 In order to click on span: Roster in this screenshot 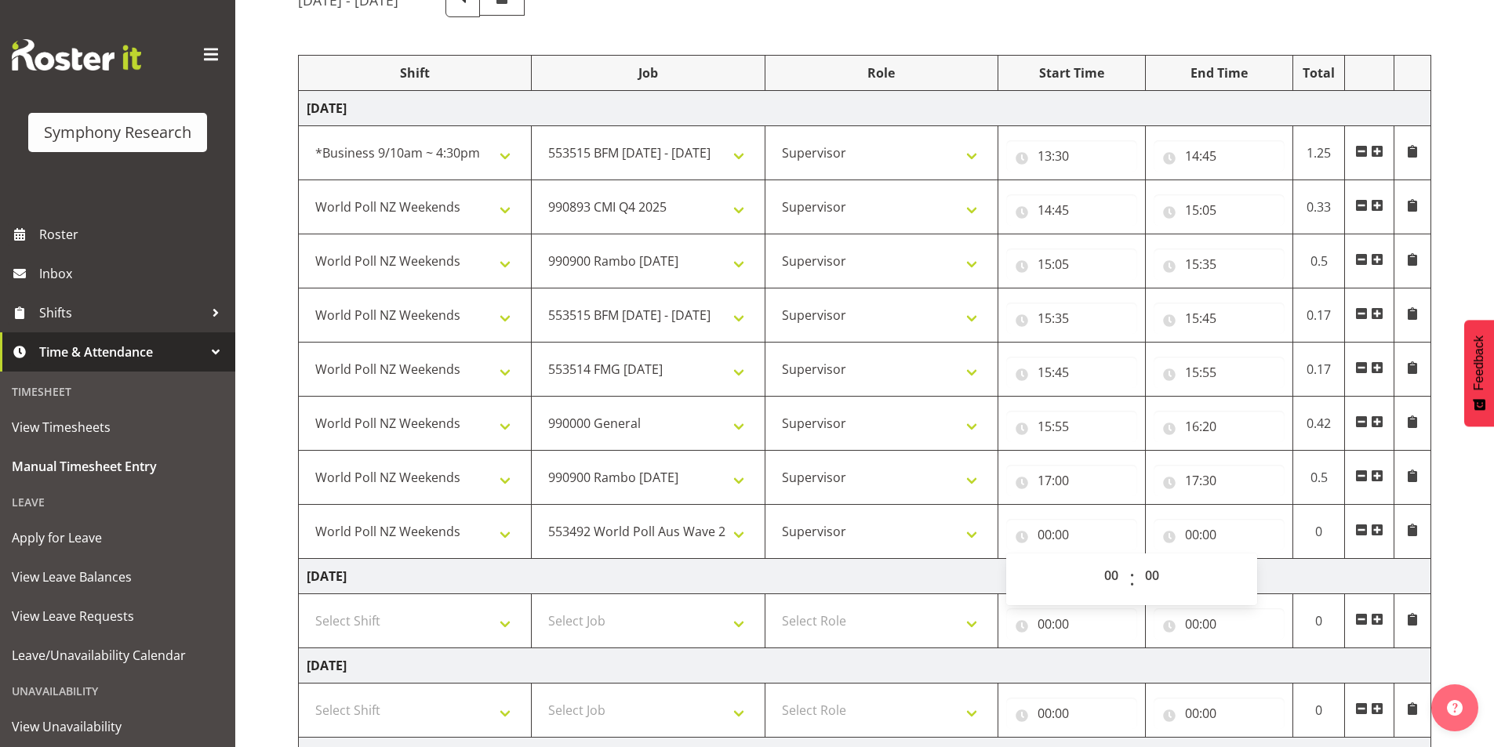, I will do `click(133, 235)`.